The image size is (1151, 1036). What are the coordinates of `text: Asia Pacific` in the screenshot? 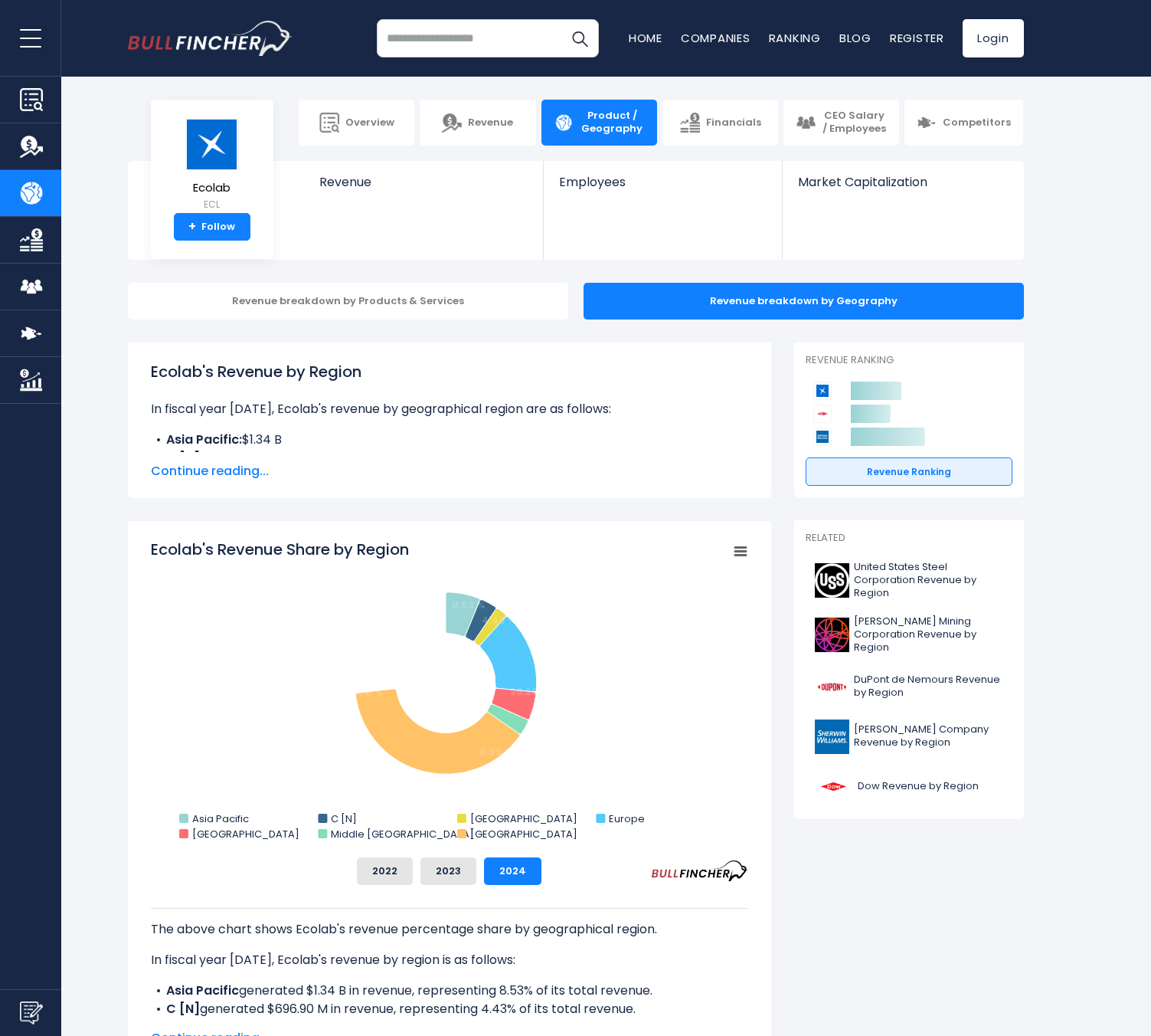 It's located at (221, 818).